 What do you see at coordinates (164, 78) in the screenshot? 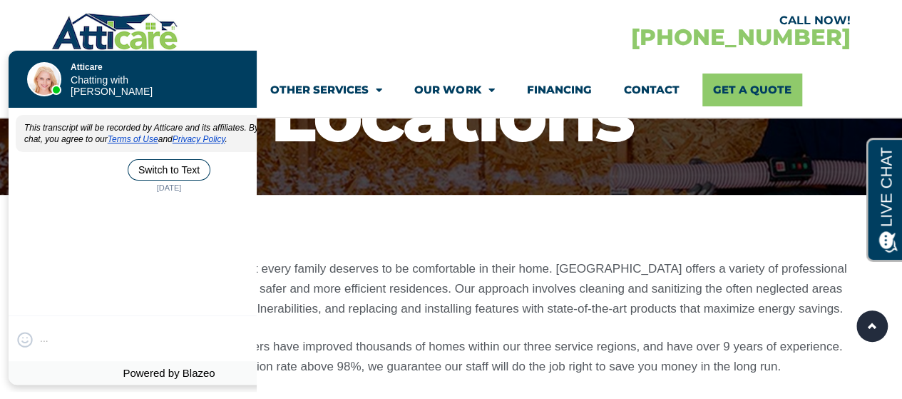
I see `div: Atticare` at bounding box center [164, 78].